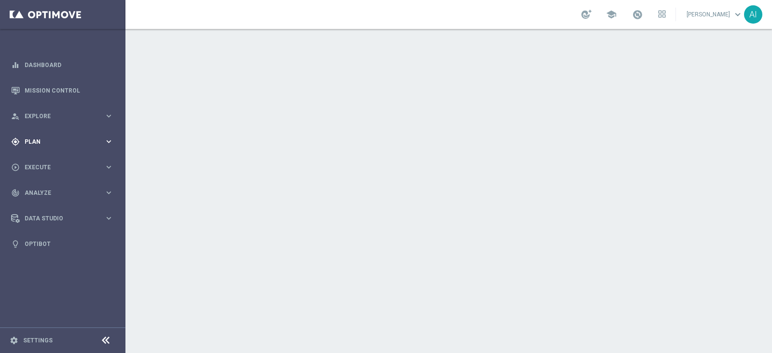 Image resolution: width=772 pixels, height=353 pixels. Describe the element at coordinates (64, 167) in the screenshot. I see `span: Execute` at that location.